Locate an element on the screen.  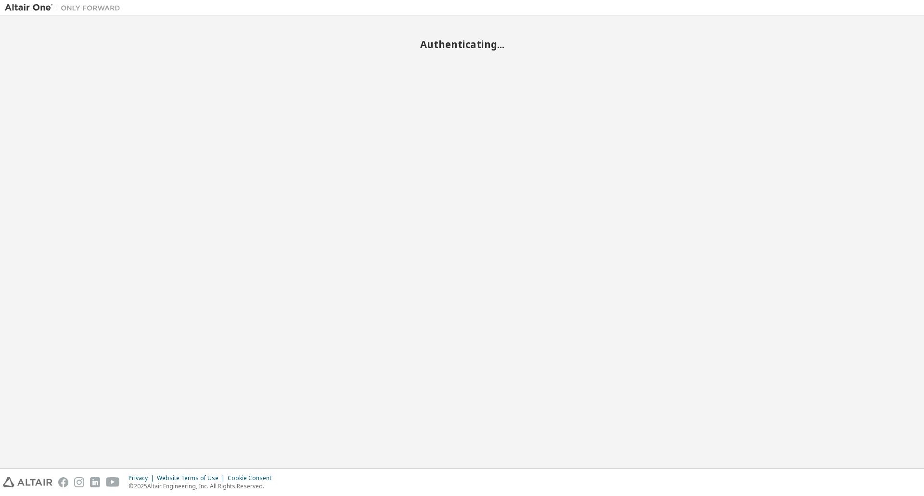
div: Website Terms of Use is located at coordinates (192, 479).